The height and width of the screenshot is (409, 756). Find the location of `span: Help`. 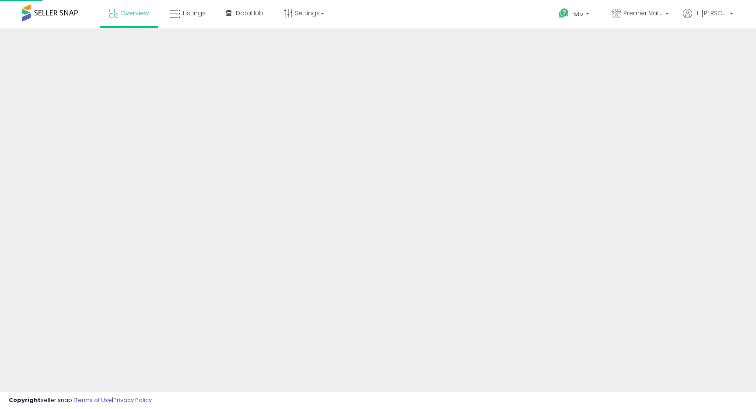

span: Help is located at coordinates (577, 14).